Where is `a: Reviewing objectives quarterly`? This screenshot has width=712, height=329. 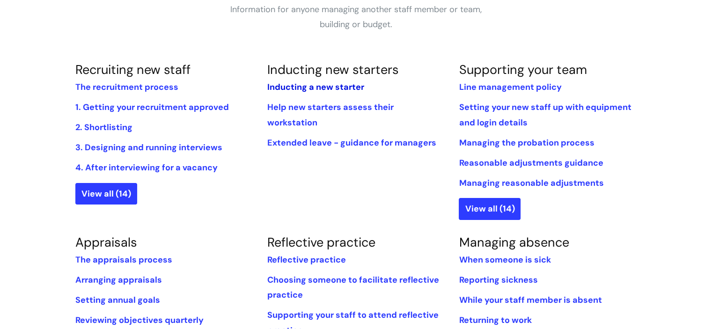 a: Reviewing objectives quarterly is located at coordinates (139, 320).